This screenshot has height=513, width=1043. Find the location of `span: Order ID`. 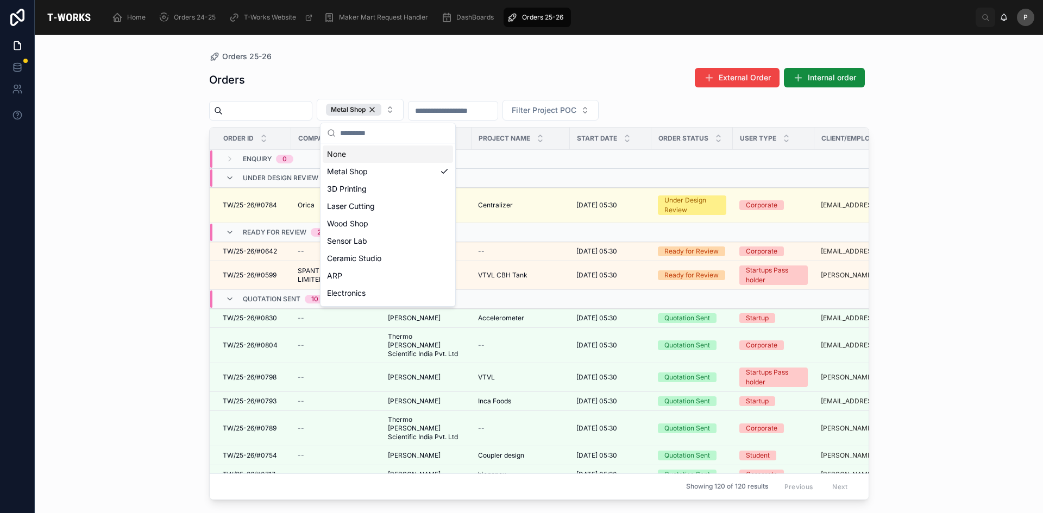

span: Order ID is located at coordinates (239, 139).